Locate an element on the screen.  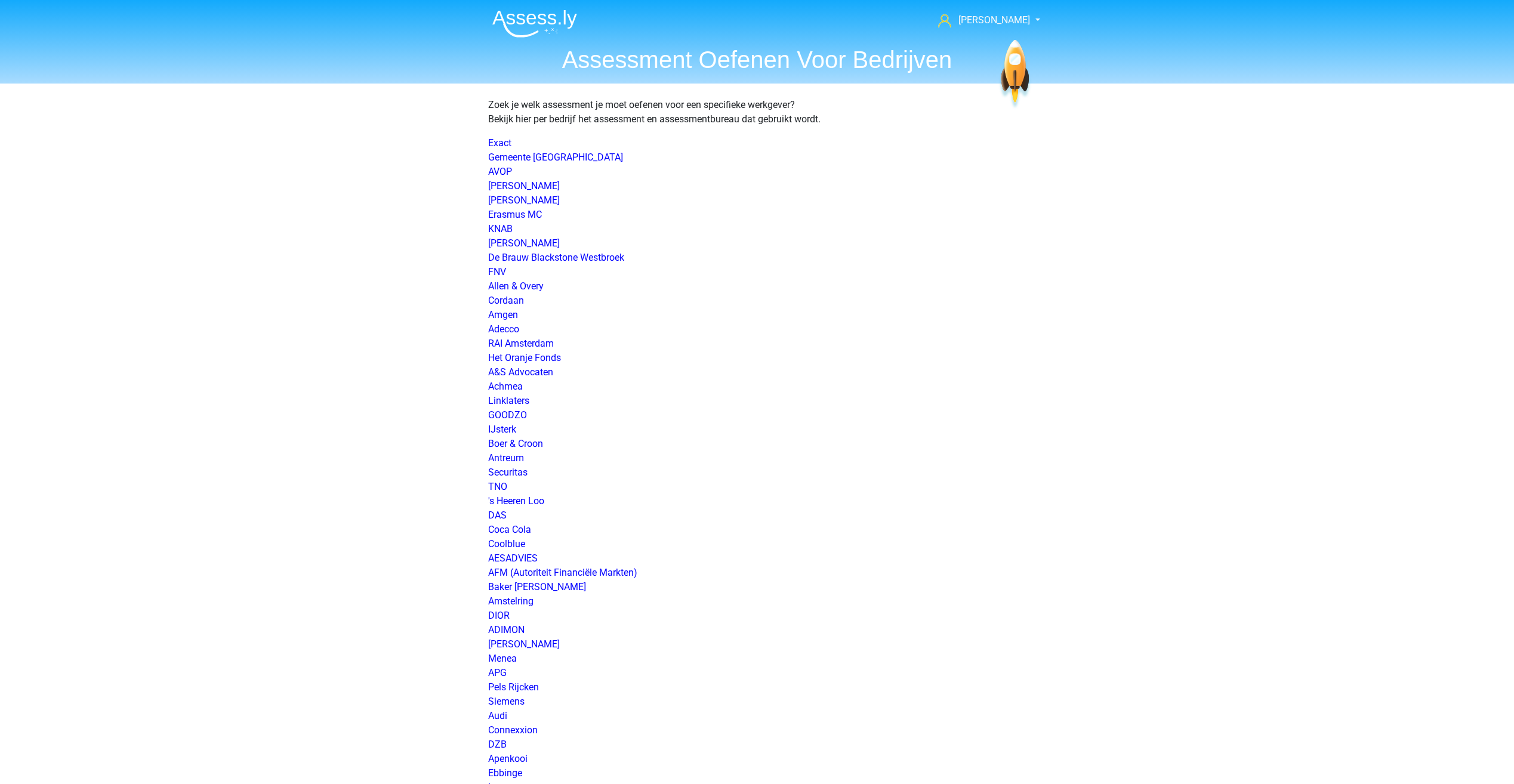
a: Securitas is located at coordinates (508, 472).